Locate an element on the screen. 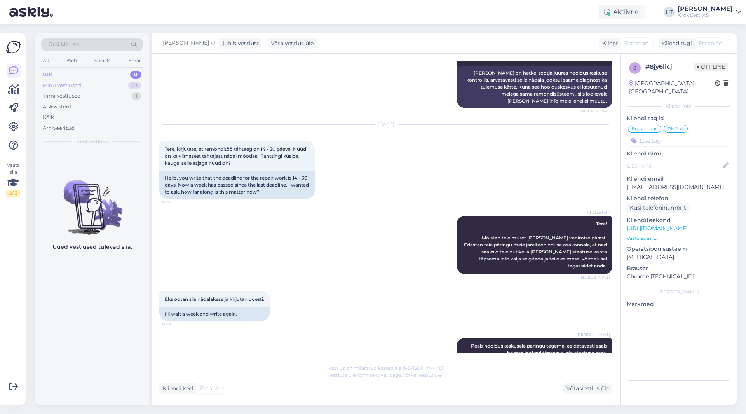 Image resolution: width=746 pixels, height=414 pixels. div: Socials is located at coordinates (102, 61).